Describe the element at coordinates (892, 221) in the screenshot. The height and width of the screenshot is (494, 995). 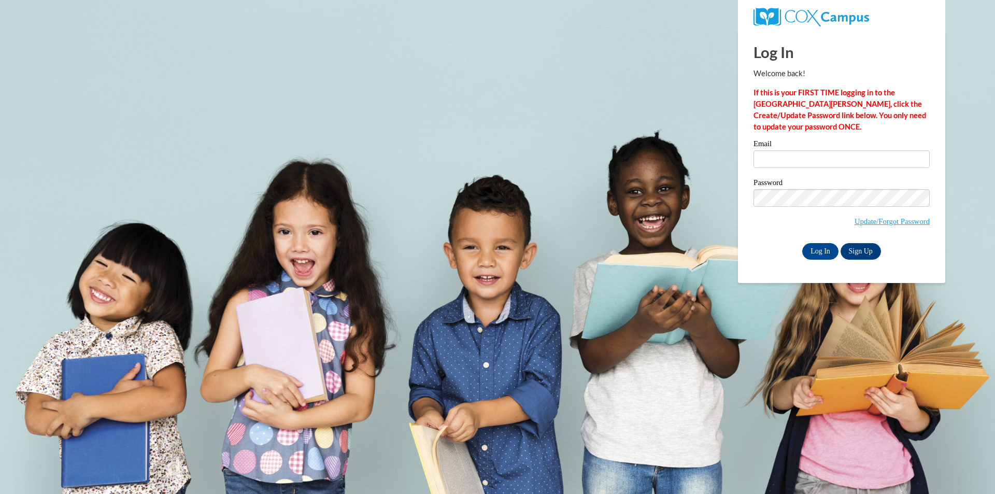
I see `a: Update/Forgot Password` at that location.